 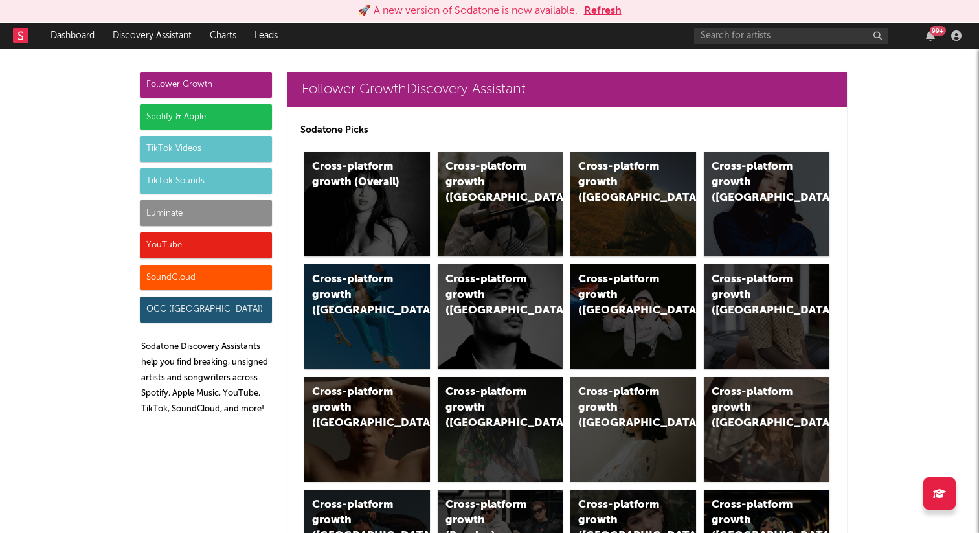 What do you see at coordinates (791, 36) in the screenshot?
I see `input: Search for artists` at bounding box center [791, 36].